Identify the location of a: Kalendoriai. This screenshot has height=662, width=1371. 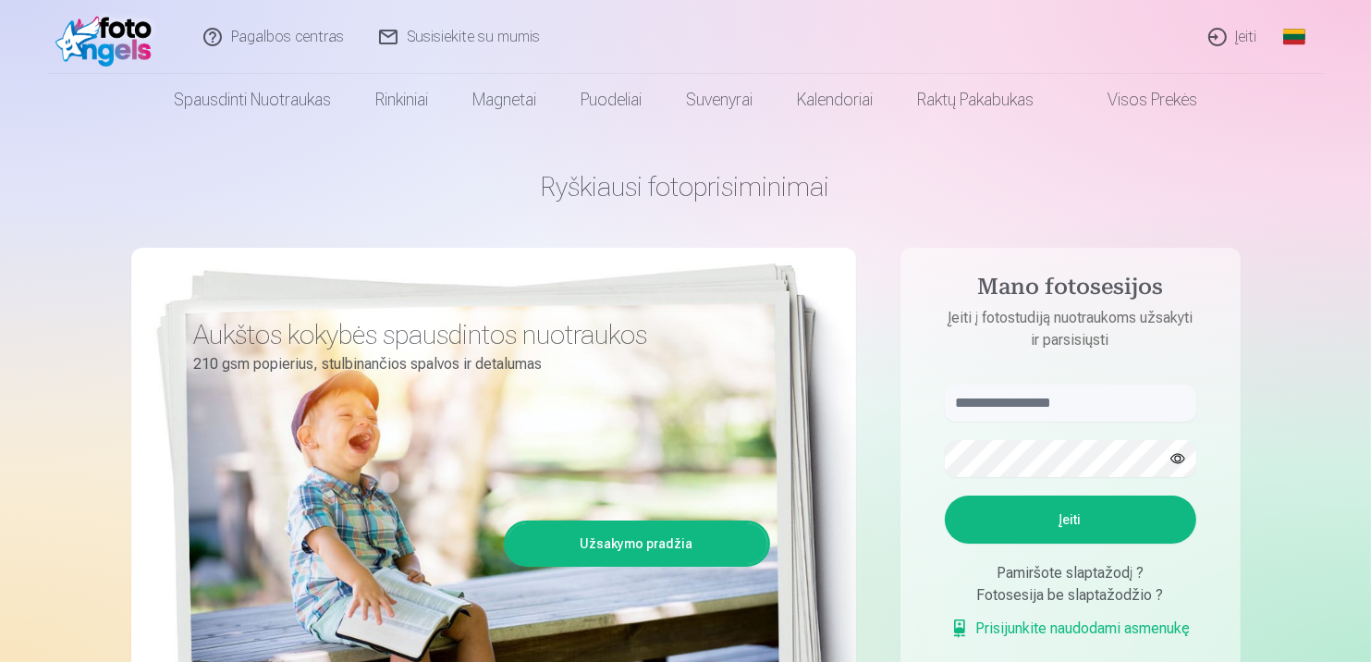
(835, 100).